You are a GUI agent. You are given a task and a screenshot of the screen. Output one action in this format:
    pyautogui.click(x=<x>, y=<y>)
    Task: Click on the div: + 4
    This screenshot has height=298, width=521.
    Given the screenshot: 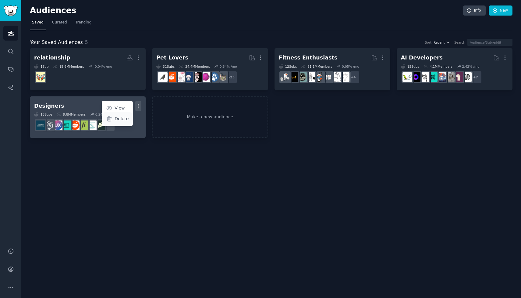 What is the action you would take?
    pyautogui.click(x=354, y=77)
    